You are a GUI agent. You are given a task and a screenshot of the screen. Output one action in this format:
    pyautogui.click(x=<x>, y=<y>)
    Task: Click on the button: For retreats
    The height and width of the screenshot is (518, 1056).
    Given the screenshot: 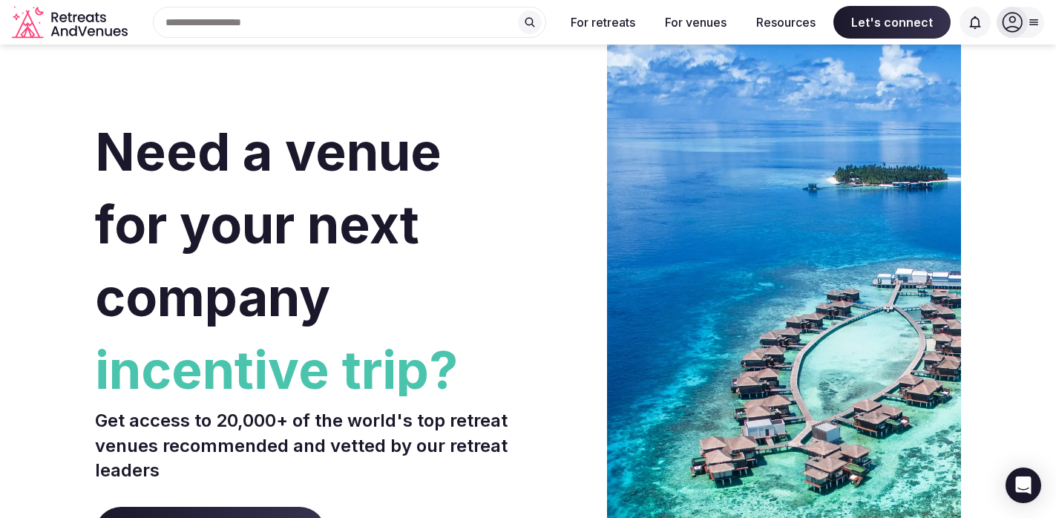 What is the action you would take?
    pyautogui.click(x=602, y=22)
    